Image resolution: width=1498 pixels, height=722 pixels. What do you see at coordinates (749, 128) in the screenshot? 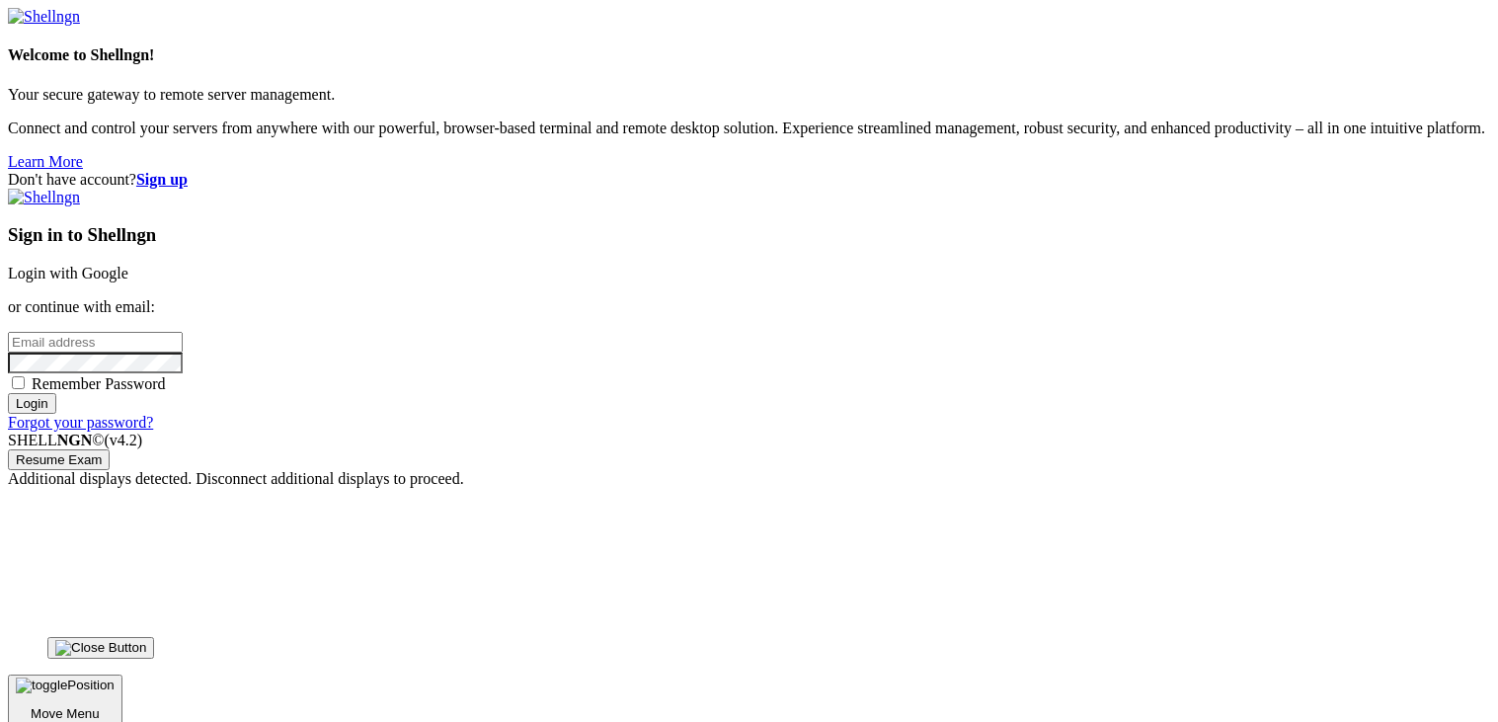
I see `p: Connect and control your servers from anywhere with our powerful, browser-based terminal and remo...` at bounding box center [749, 128].